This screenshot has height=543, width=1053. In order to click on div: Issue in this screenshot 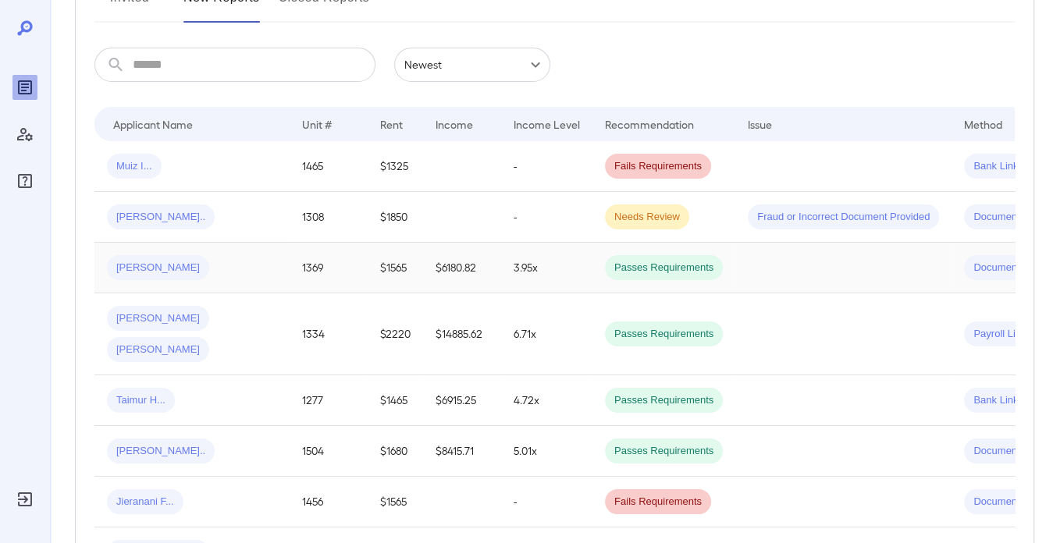, I will do `click(760, 124)`.